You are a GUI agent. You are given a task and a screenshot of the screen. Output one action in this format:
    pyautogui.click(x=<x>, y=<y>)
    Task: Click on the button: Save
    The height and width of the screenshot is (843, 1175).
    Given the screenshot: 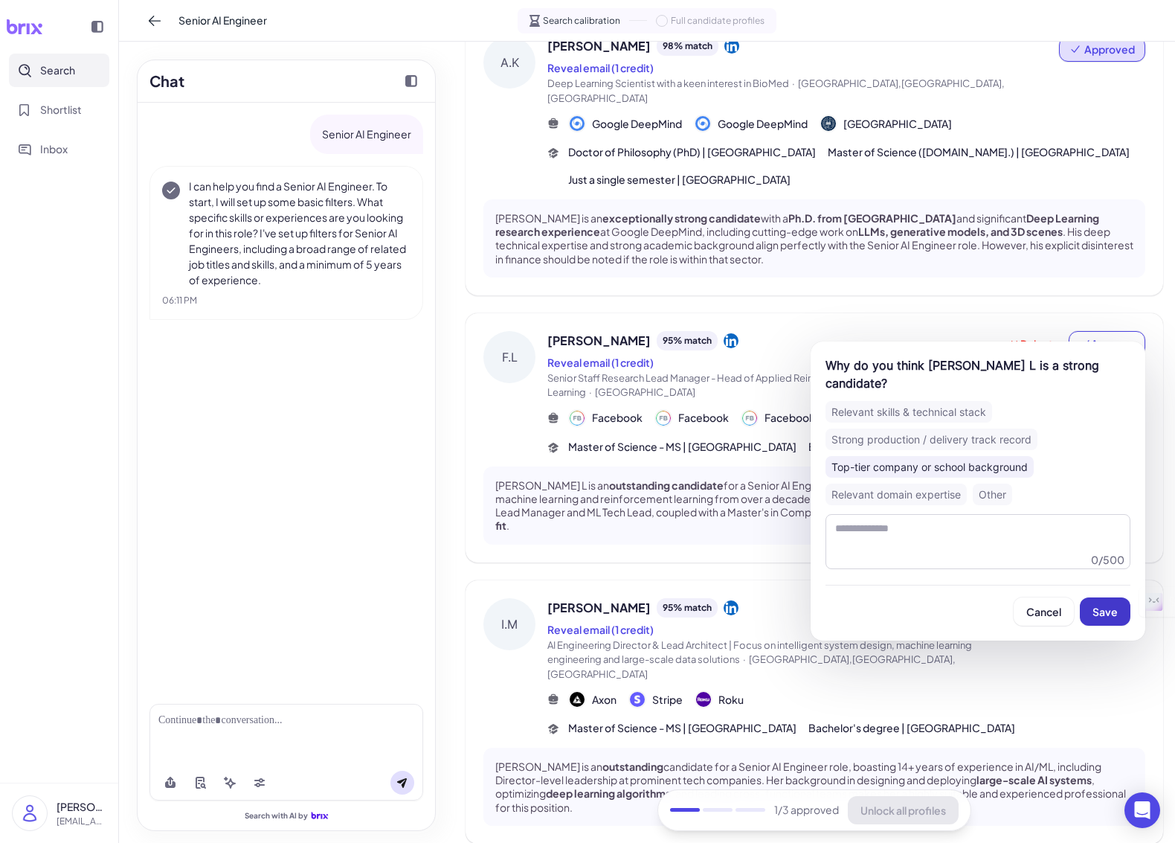 What is the action you would take?
    pyautogui.click(x=1105, y=611)
    